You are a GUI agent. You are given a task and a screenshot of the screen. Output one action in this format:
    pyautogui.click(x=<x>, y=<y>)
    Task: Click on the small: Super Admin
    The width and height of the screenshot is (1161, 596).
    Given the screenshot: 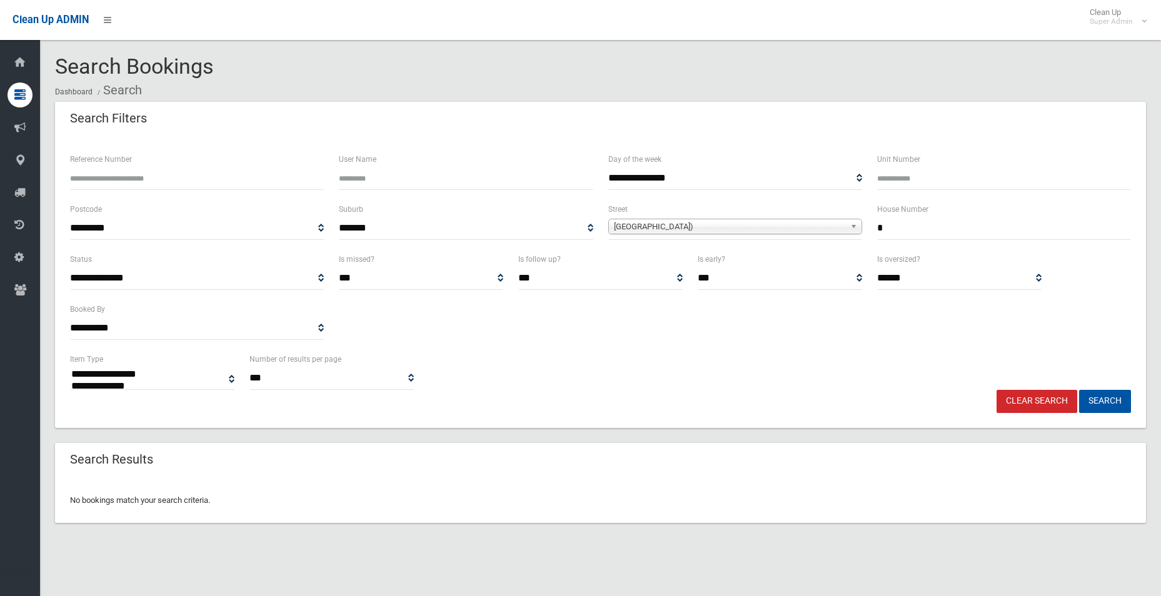 What is the action you would take?
    pyautogui.click(x=1111, y=21)
    